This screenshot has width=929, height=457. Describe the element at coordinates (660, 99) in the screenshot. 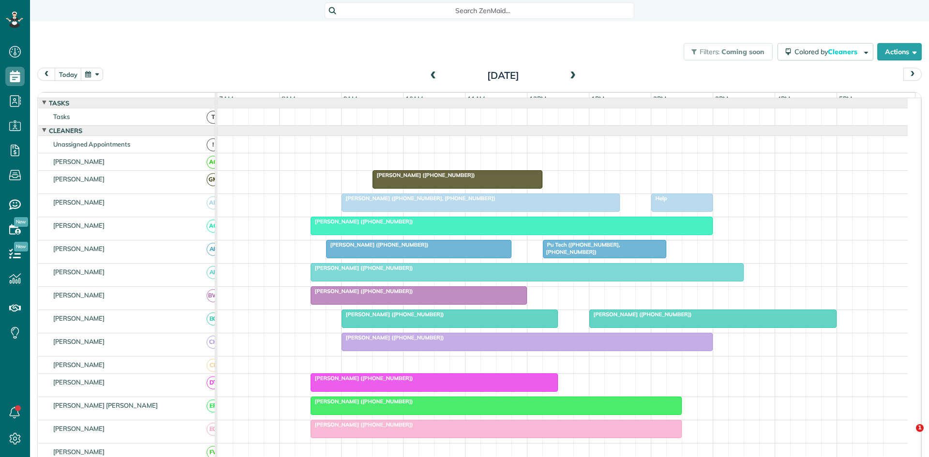

I see `span: 2pm` at that location.